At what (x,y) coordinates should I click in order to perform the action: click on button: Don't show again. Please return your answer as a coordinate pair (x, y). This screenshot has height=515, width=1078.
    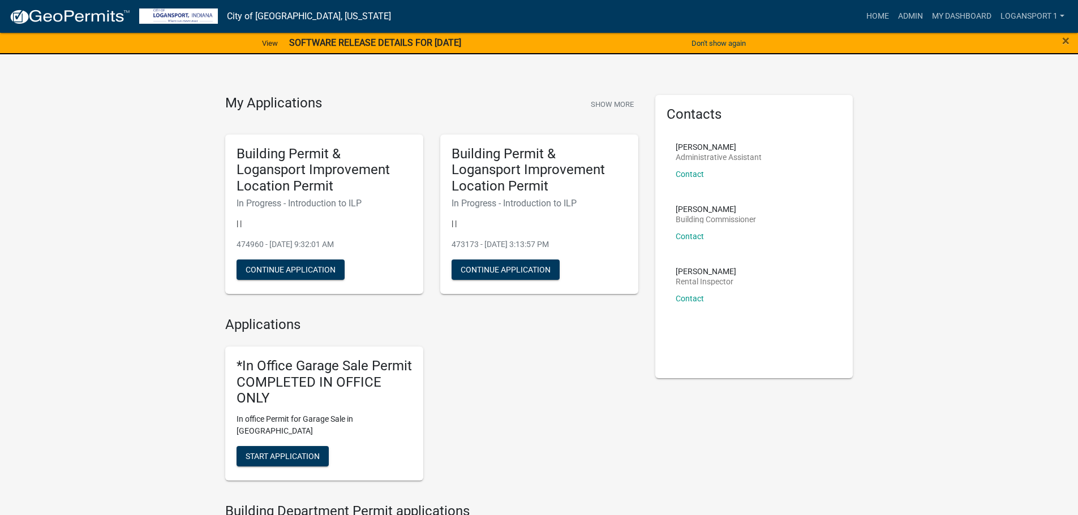
    Looking at the image, I should click on (719, 43).